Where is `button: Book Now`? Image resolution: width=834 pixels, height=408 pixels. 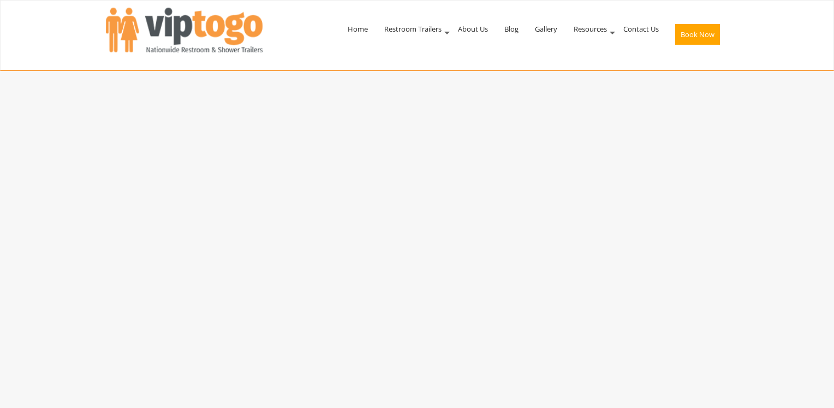
button: Book Now is located at coordinates (698, 34).